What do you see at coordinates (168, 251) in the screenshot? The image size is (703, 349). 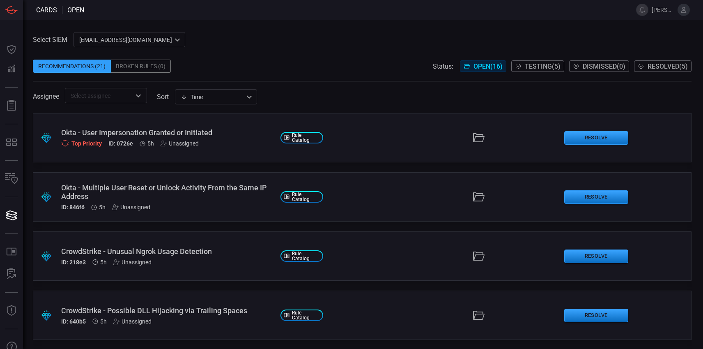 I see `div: CrowdStrike - Unusual Ngrok Usage Detection` at bounding box center [168, 251].